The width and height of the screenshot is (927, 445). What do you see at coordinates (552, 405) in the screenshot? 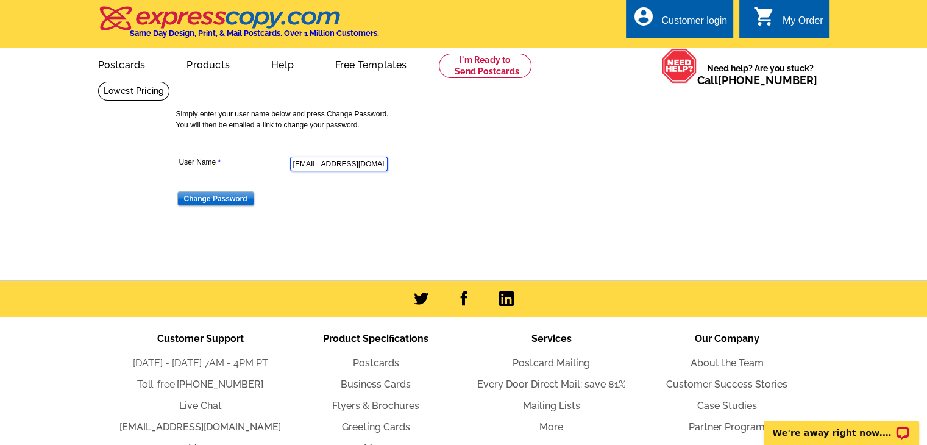
I see `a: Mailing Lists` at bounding box center [552, 405].